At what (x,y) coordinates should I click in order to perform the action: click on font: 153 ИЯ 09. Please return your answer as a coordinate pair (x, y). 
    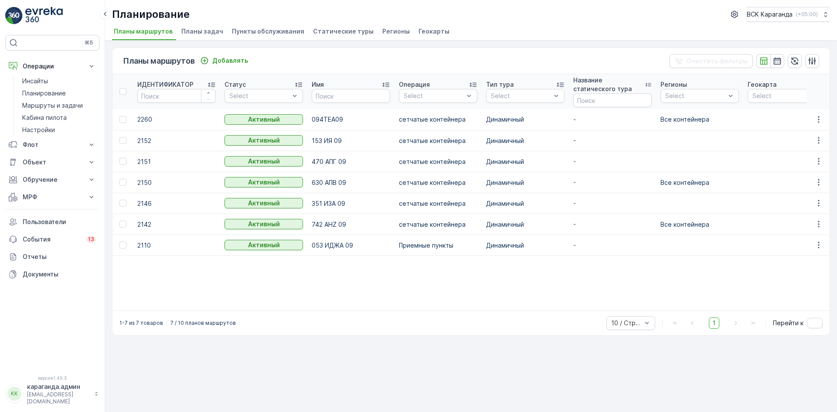
    Looking at the image, I should click on (326, 140).